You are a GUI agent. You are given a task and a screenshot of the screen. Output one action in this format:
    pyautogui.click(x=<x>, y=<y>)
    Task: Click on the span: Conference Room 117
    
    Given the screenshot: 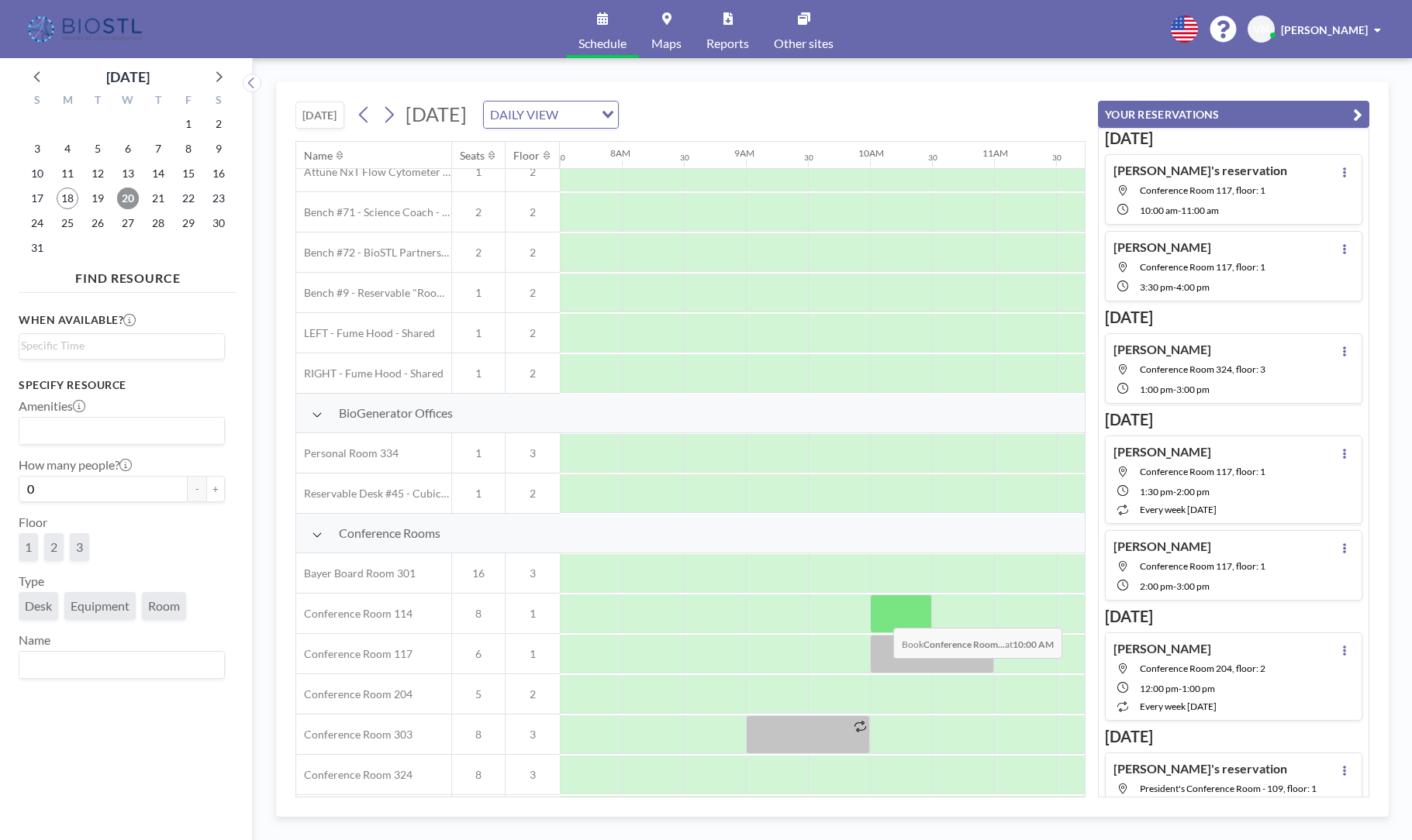 What is the action you would take?
    pyautogui.click(x=355, y=654)
    